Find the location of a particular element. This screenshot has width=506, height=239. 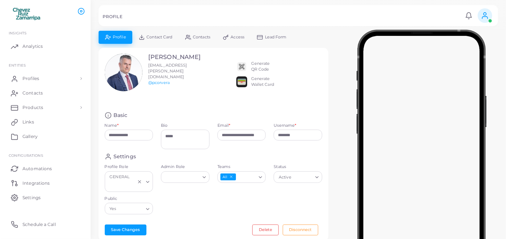

h4: Settings is located at coordinates (125, 157).